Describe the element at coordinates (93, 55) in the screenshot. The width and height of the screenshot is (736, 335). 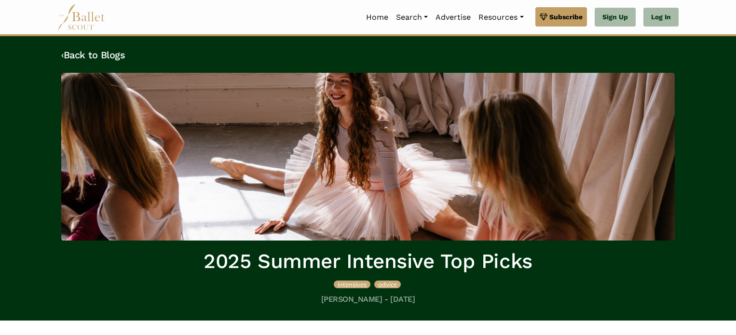
I see `a: ‹Back to Blogs` at that location.